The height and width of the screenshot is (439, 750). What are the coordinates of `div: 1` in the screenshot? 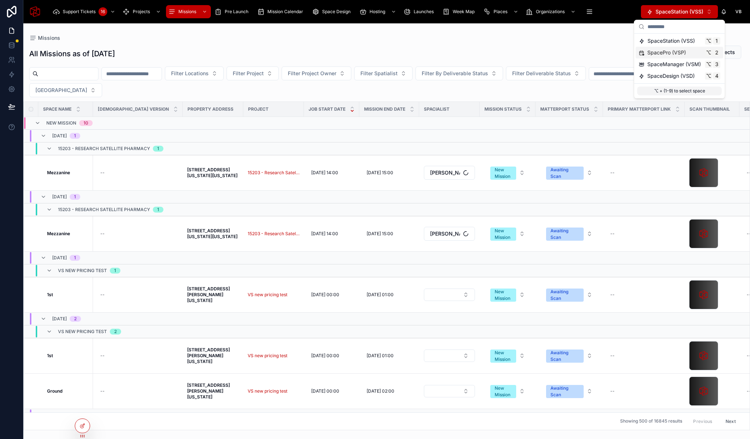 It's located at (75, 258).